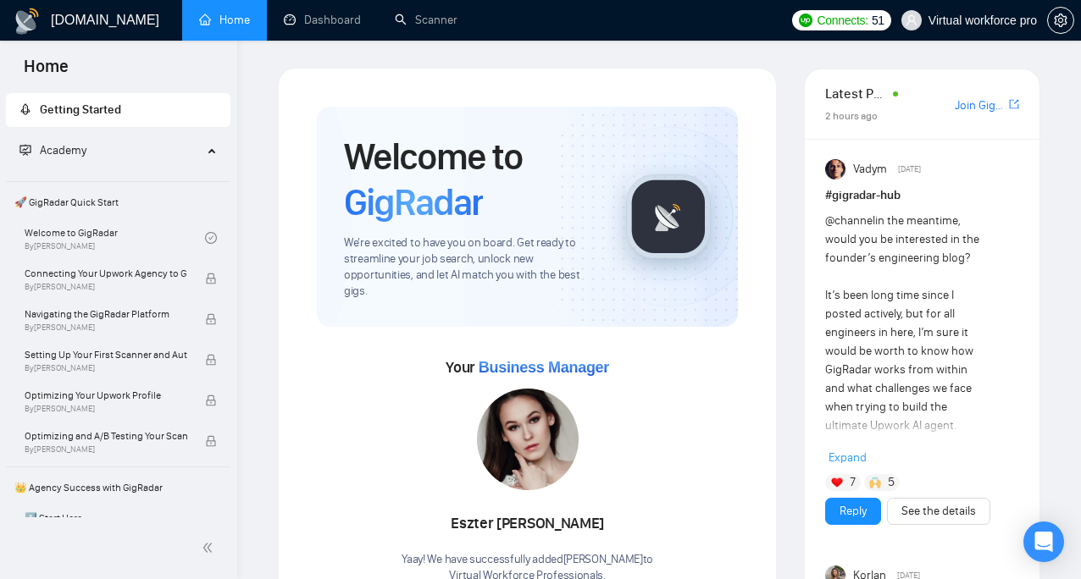 This screenshot has width=1081, height=579. Describe the element at coordinates (25, 109) in the screenshot. I see `span: rocket` at that location.